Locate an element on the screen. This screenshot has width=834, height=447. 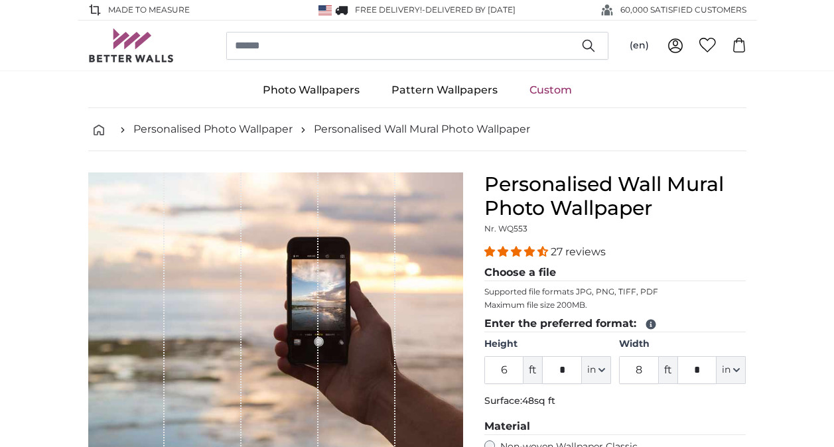
a: Pattern Wallpapers is located at coordinates (444, 90).